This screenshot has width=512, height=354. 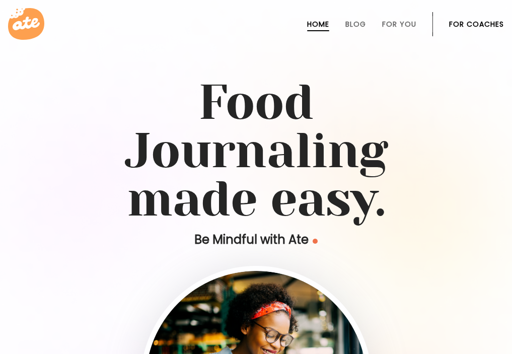 What do you see at coordinates (256, 151) in the screenshot?
I see `h1: Food Journaling made easy.` at bounding box center [256, 151].